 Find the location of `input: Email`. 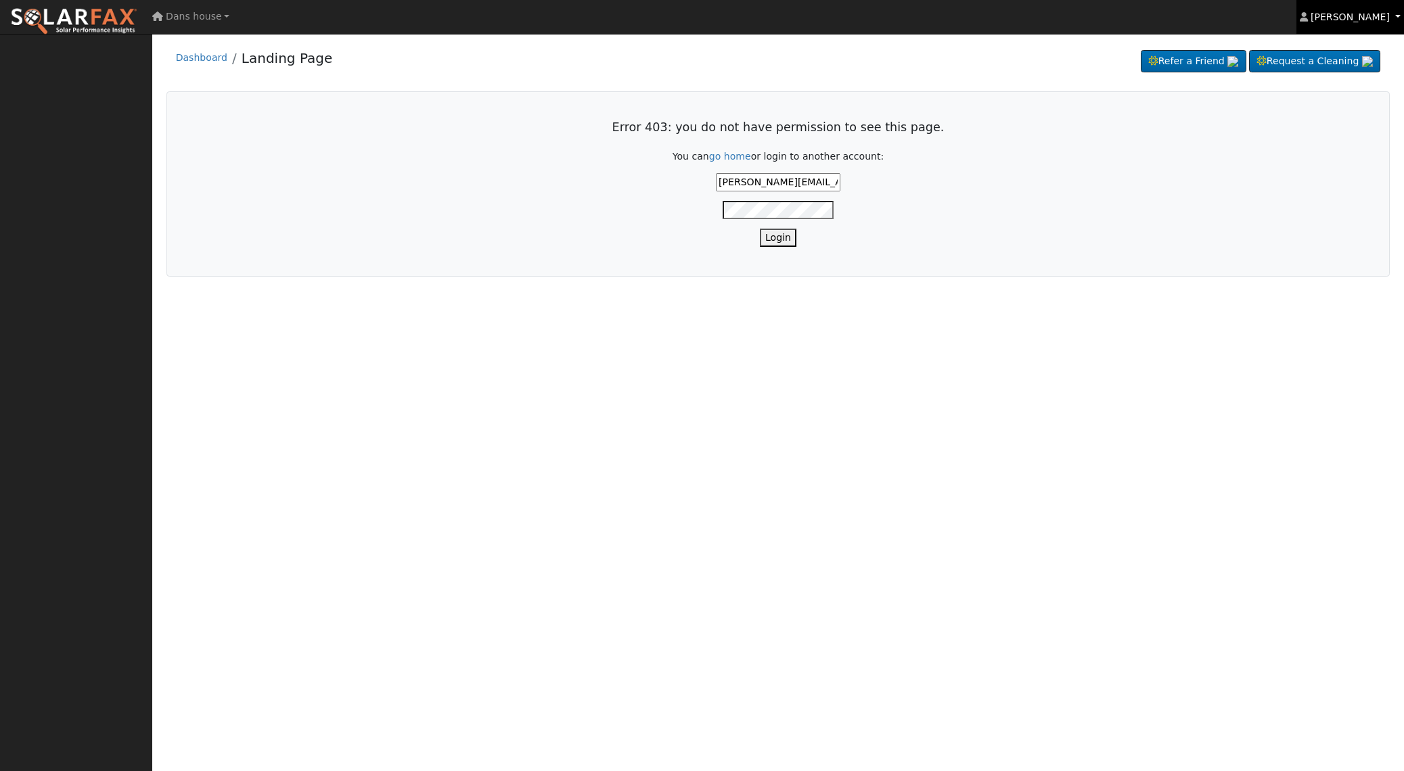

input: Email is located at coordinates (778, 182).